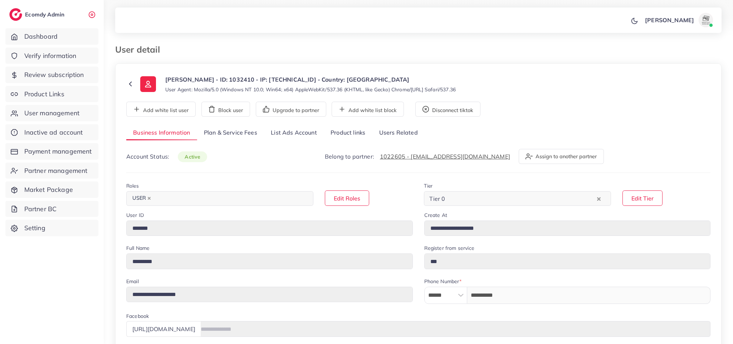 The image size is (733, 344). Describe the element at coordinates (310, 89) in the screenshot. I see `small: User Agent: Mozilla/5.0 (Windows NT 10.0; Win64; x64) AppleWebKit/537.36 (KHTML, like Gecko) Chro...` at that location.